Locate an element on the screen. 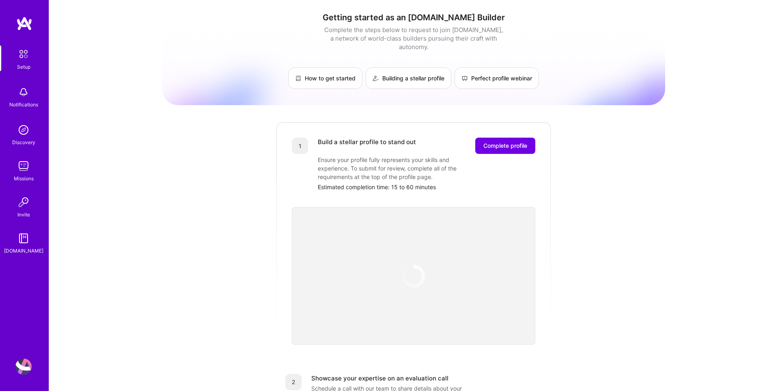  img: loading is located at coordinates (413, 275).